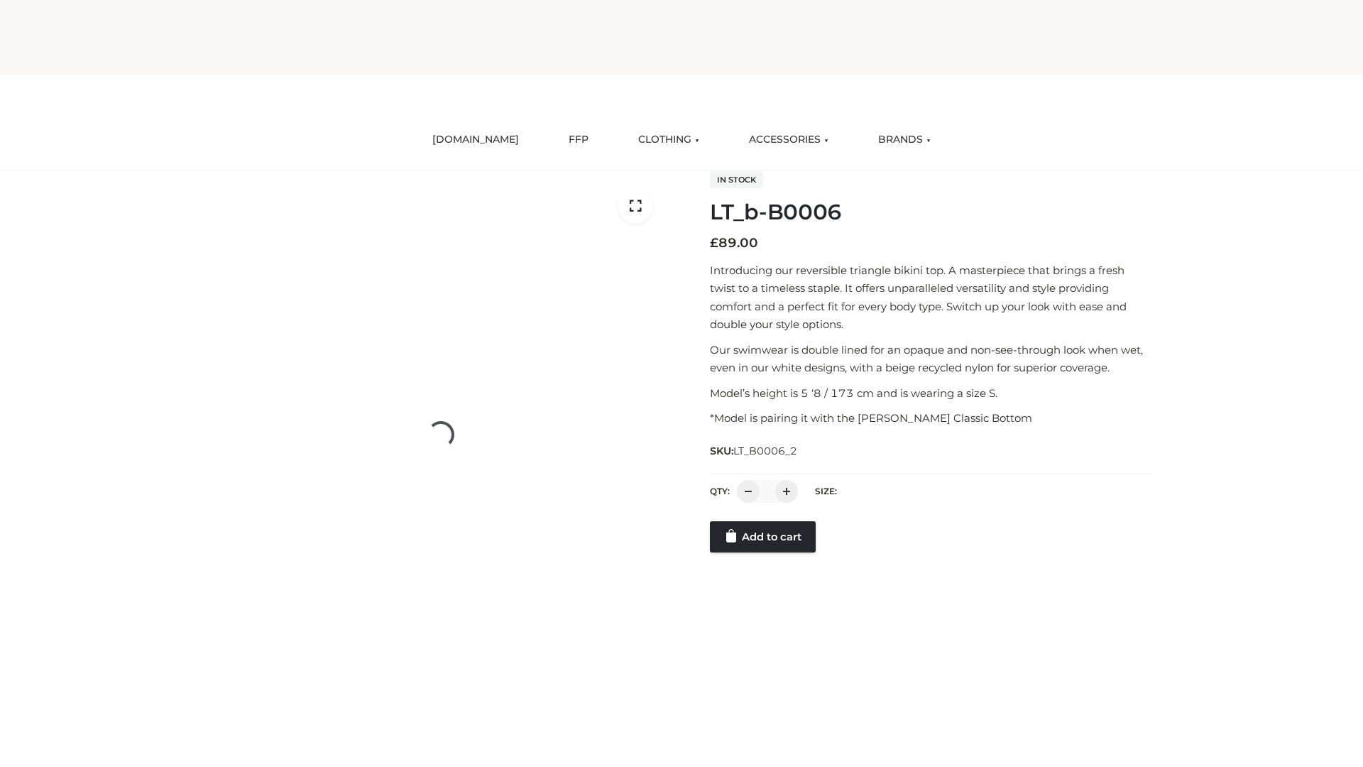 Image resolution: width=1363 pixels, height=767 pixels. I want to click on a: BRANDS, so click(905, 140).